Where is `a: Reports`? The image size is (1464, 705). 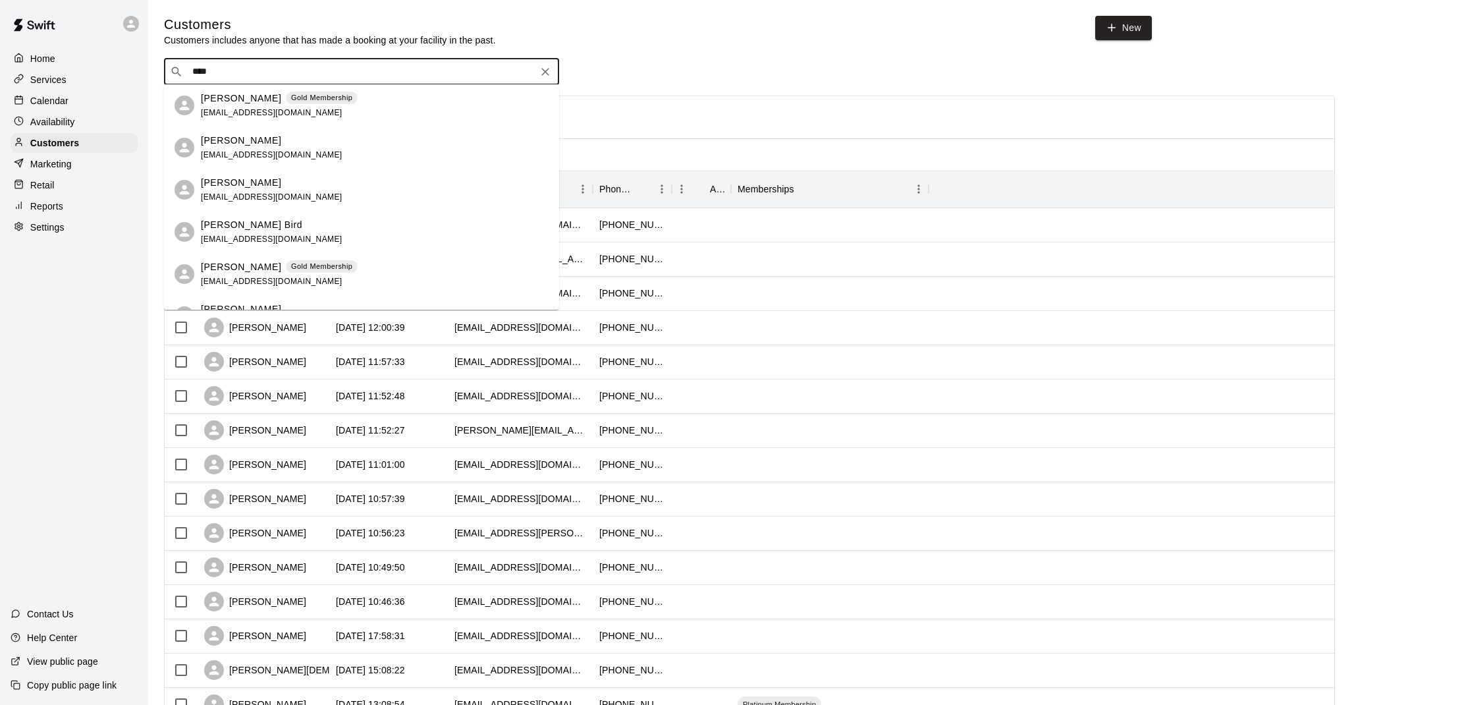 a: Reports is located at coordinates (74, 206).